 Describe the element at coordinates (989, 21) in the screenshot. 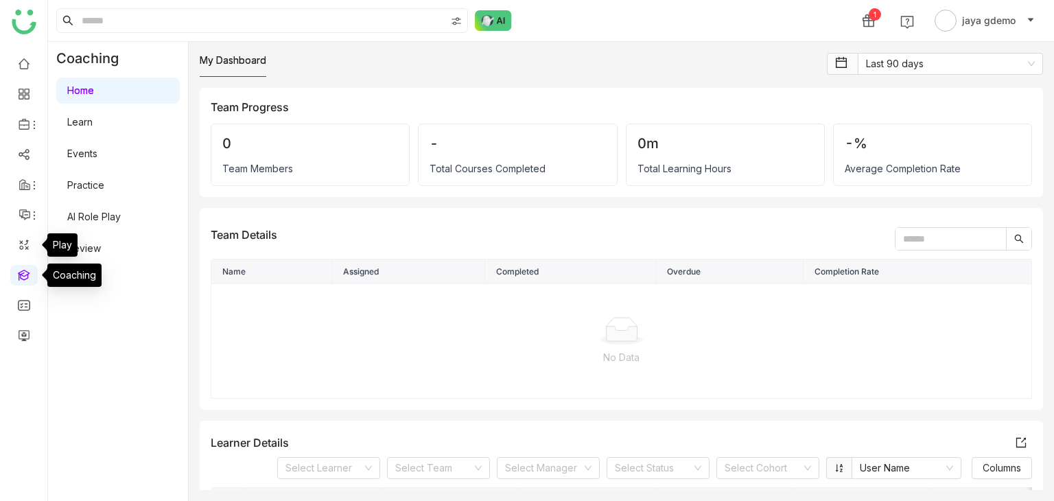

I see `span: jaya gdemo` at that location.